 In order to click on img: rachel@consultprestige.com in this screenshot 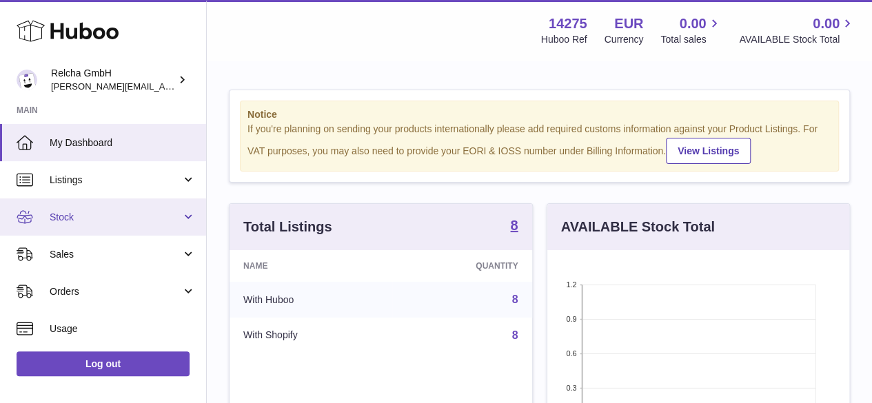, I will do `click(27, 80)`.